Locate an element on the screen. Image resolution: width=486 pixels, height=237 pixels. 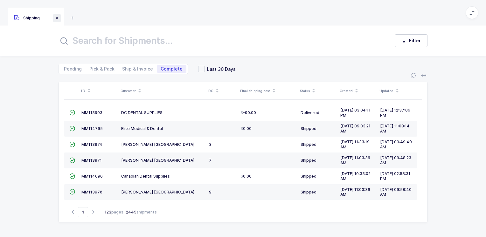
span: DC DENTAL SUPPLIES is located at coordinates (142, 113).